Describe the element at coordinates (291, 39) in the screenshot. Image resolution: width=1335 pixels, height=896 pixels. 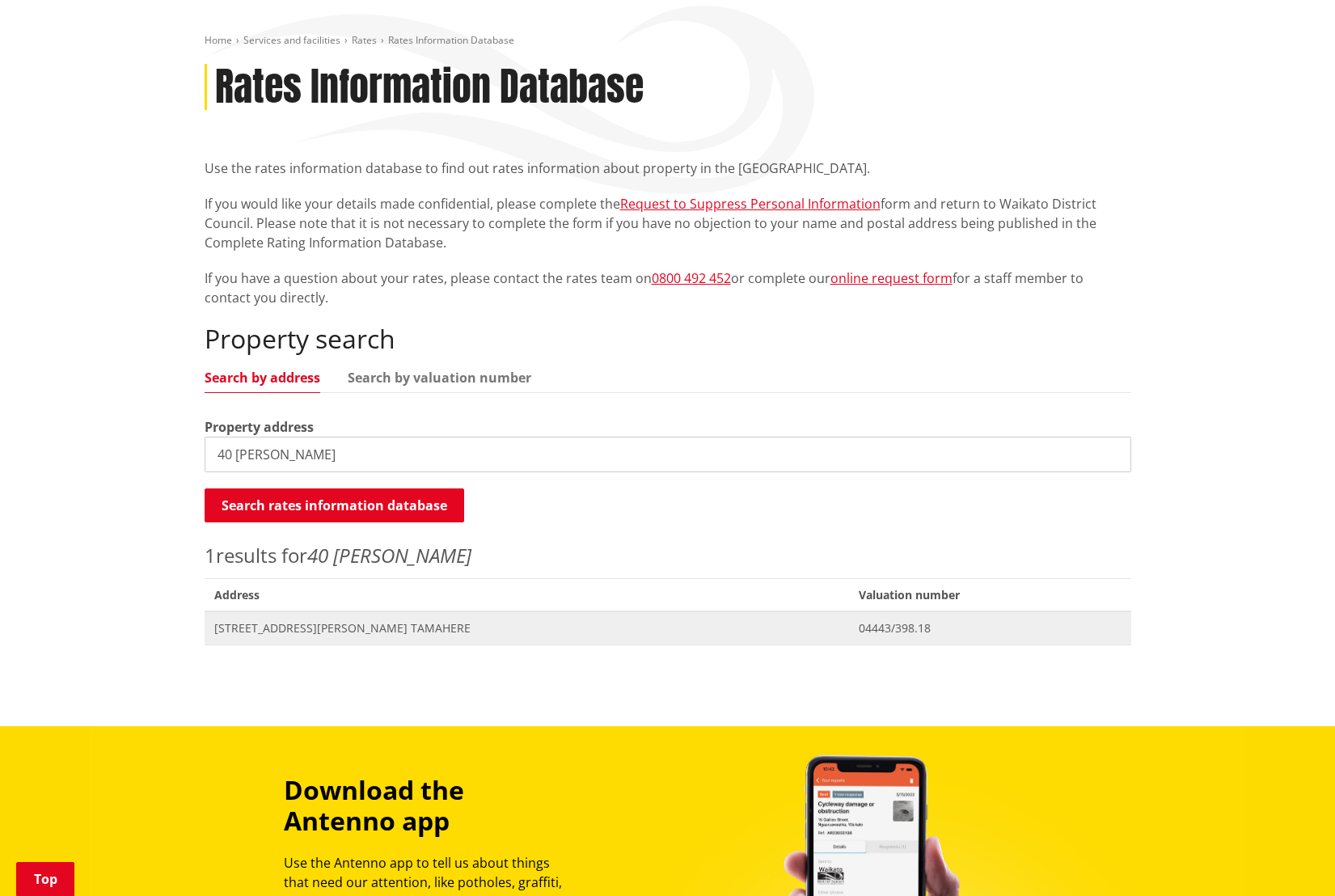
I see `a: Services and facilities` at that location.